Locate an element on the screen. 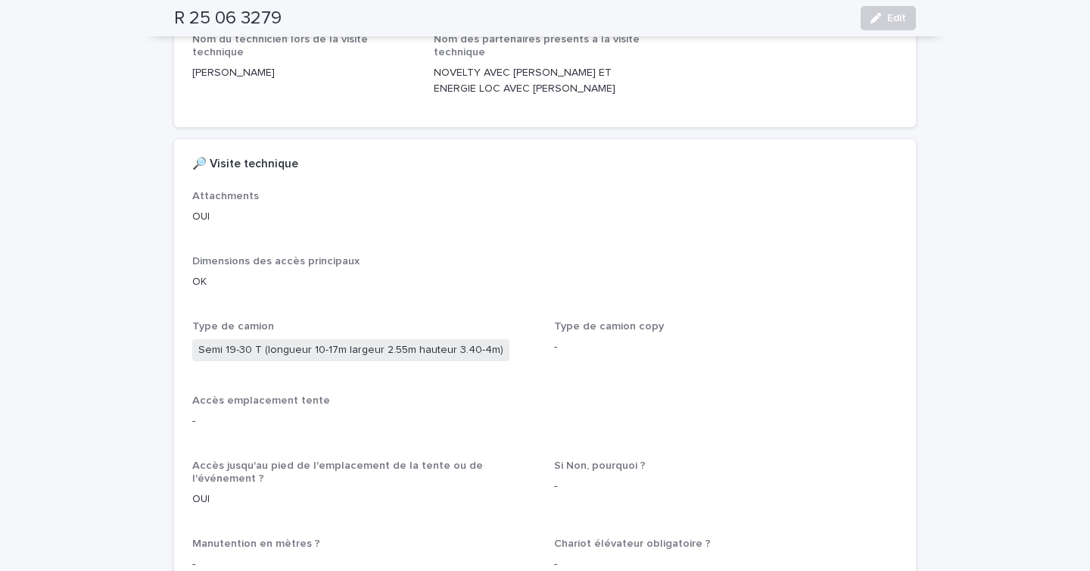  span: Manutention en mètres ? is located at coordinates (256, 544).